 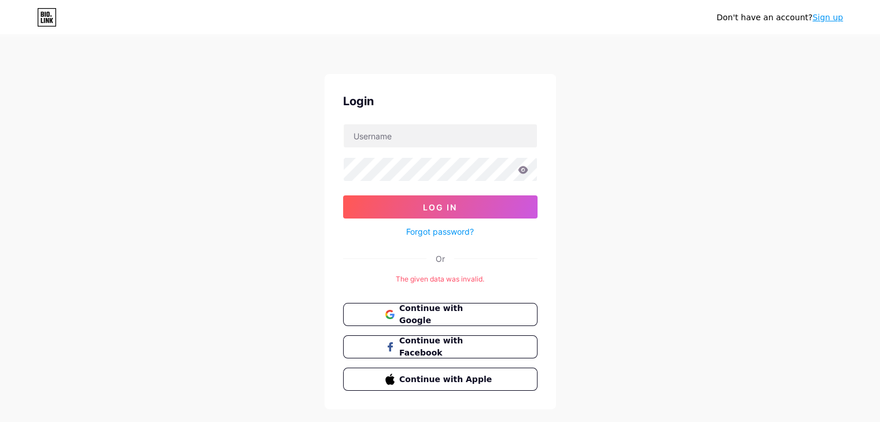 I want to click on a: Continue with Apple, so click(x=440, y=379).